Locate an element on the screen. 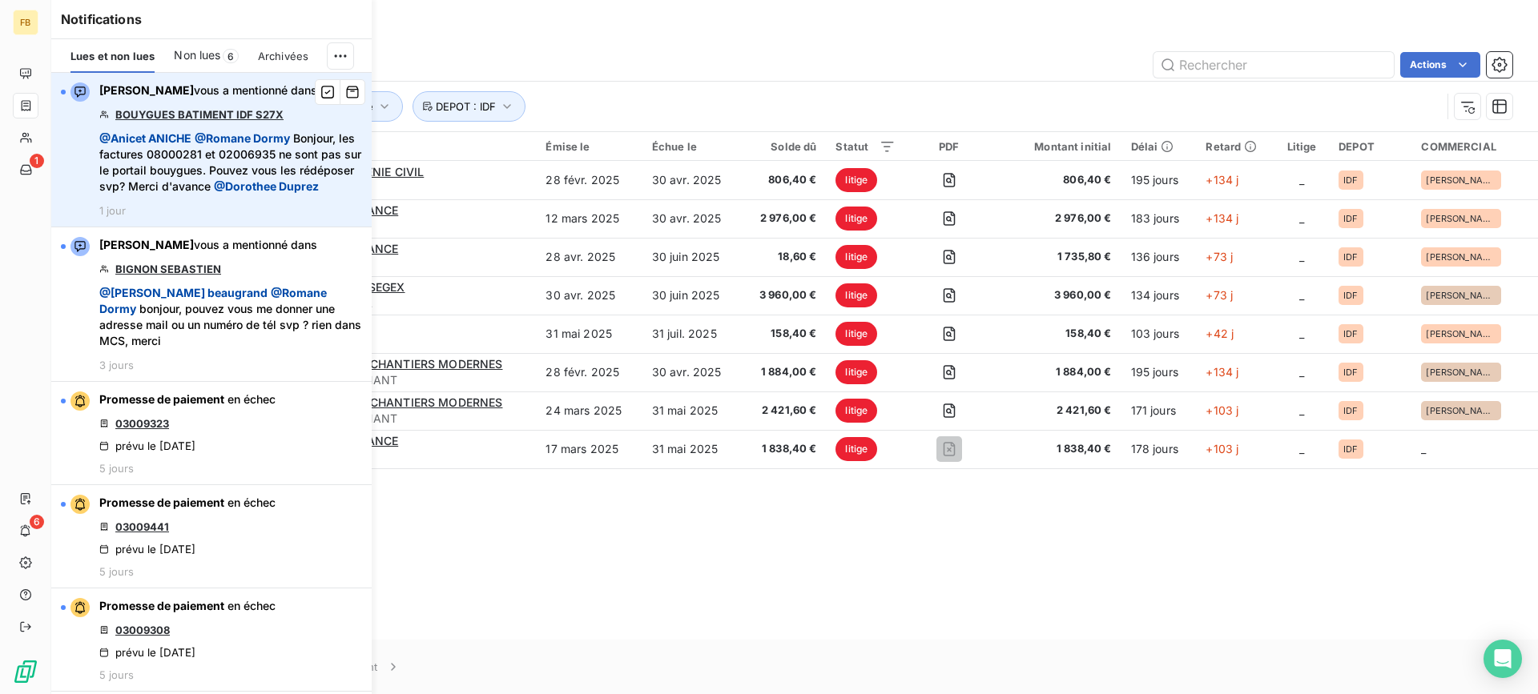 This screenshot has width=1538, height=694. td: 183 jours is located at coordinates (1159, 219).